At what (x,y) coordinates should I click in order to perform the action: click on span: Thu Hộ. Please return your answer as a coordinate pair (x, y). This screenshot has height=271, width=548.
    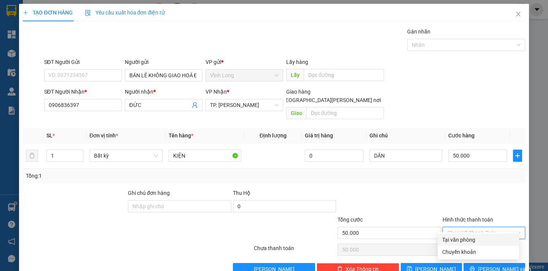
    Looking at the image, I should click on (242, 193).